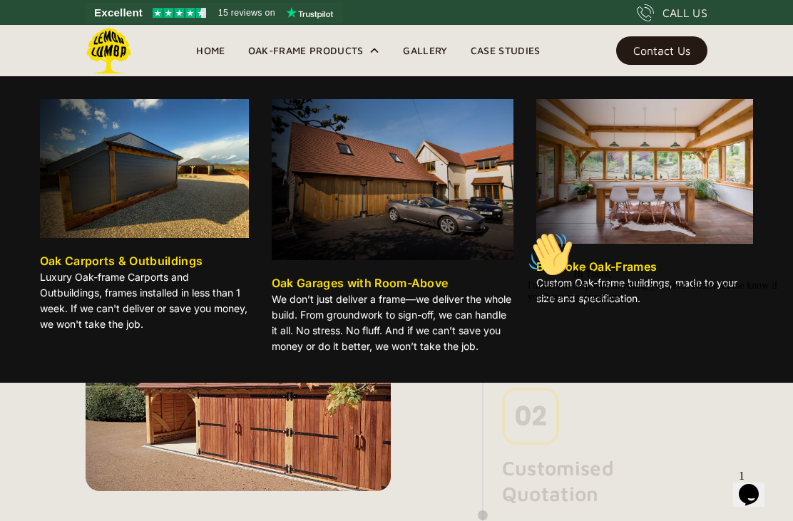  I want to click on div: CALL US, so click(685, 13).